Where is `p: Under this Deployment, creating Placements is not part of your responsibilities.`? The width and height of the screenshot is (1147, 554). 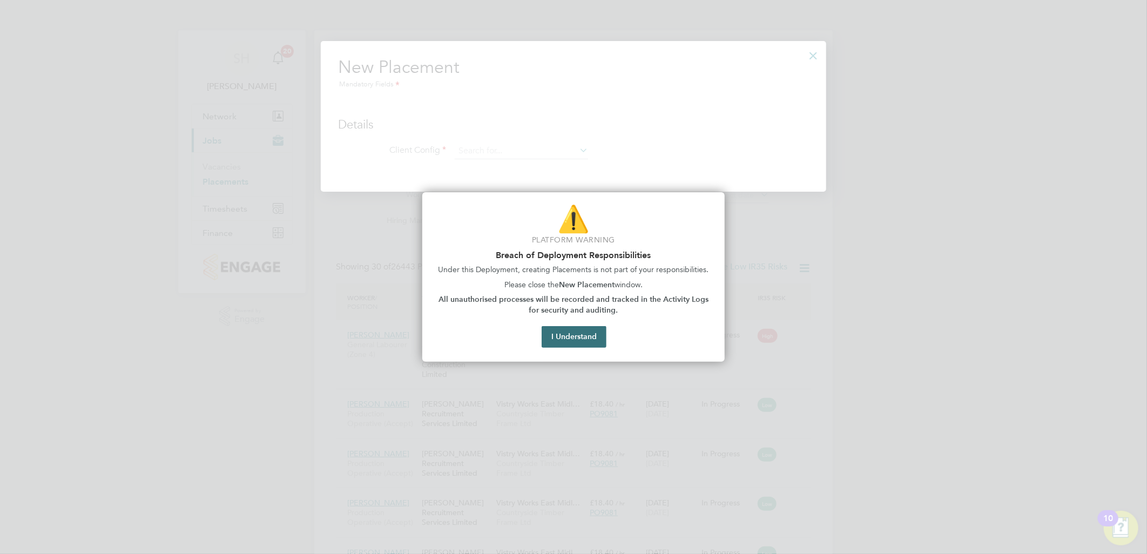 p: Under this Deployment, creating Placements is not part of your responsibilities. is located at coordinates (574, 270).